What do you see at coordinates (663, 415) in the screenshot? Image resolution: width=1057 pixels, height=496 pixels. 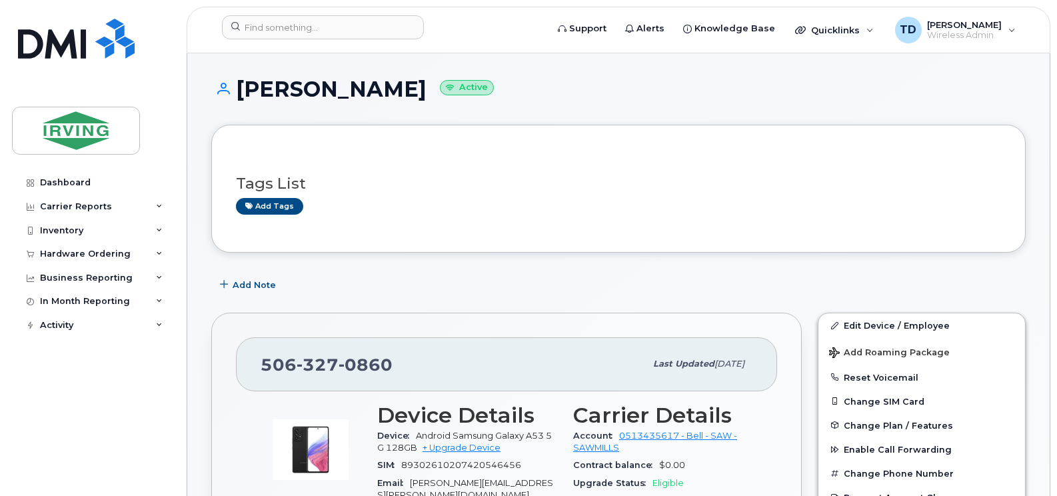 I see `h3: Carrier Details` at bounding box center [663, 415].